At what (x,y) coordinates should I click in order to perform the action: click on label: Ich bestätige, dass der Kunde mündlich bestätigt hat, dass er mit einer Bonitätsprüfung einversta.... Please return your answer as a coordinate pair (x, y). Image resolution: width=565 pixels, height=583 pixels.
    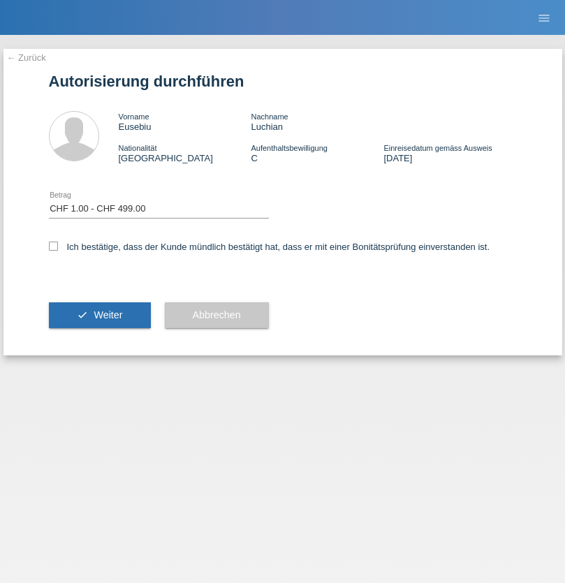
    Looking at the image, I should click on (269, 246).